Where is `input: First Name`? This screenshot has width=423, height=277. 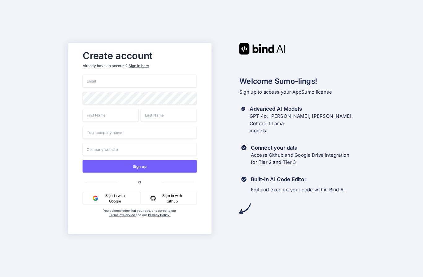 input: First Name is located at coordinates (110, 115).